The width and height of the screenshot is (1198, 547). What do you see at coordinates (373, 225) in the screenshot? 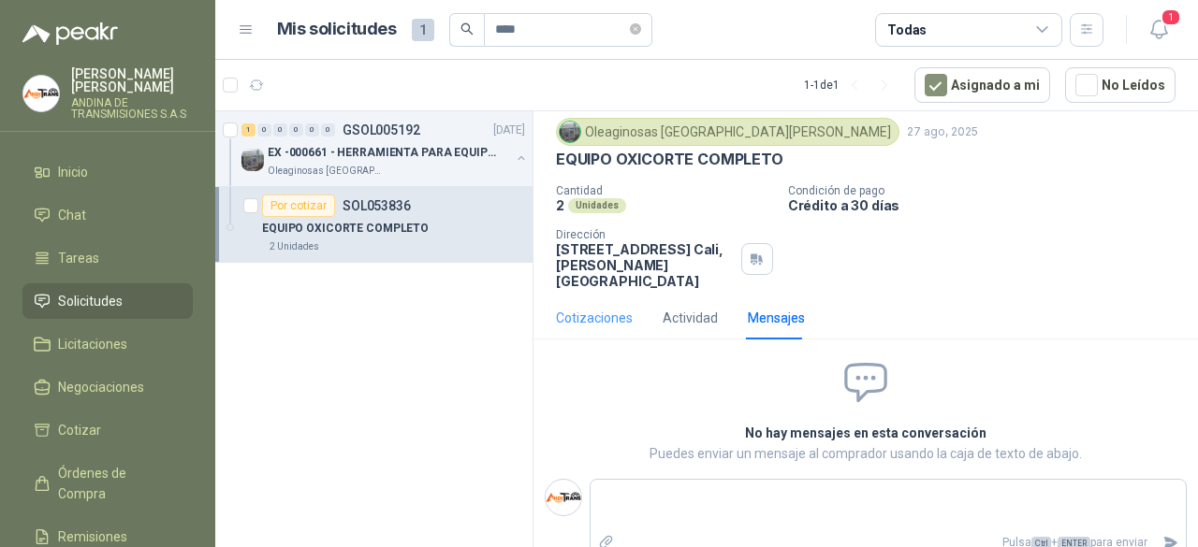
I see `a: Por cotizarSOL053836EQUIPO OXICORTE COMPLETO2 Unidades` at bounding box center [373, 225].